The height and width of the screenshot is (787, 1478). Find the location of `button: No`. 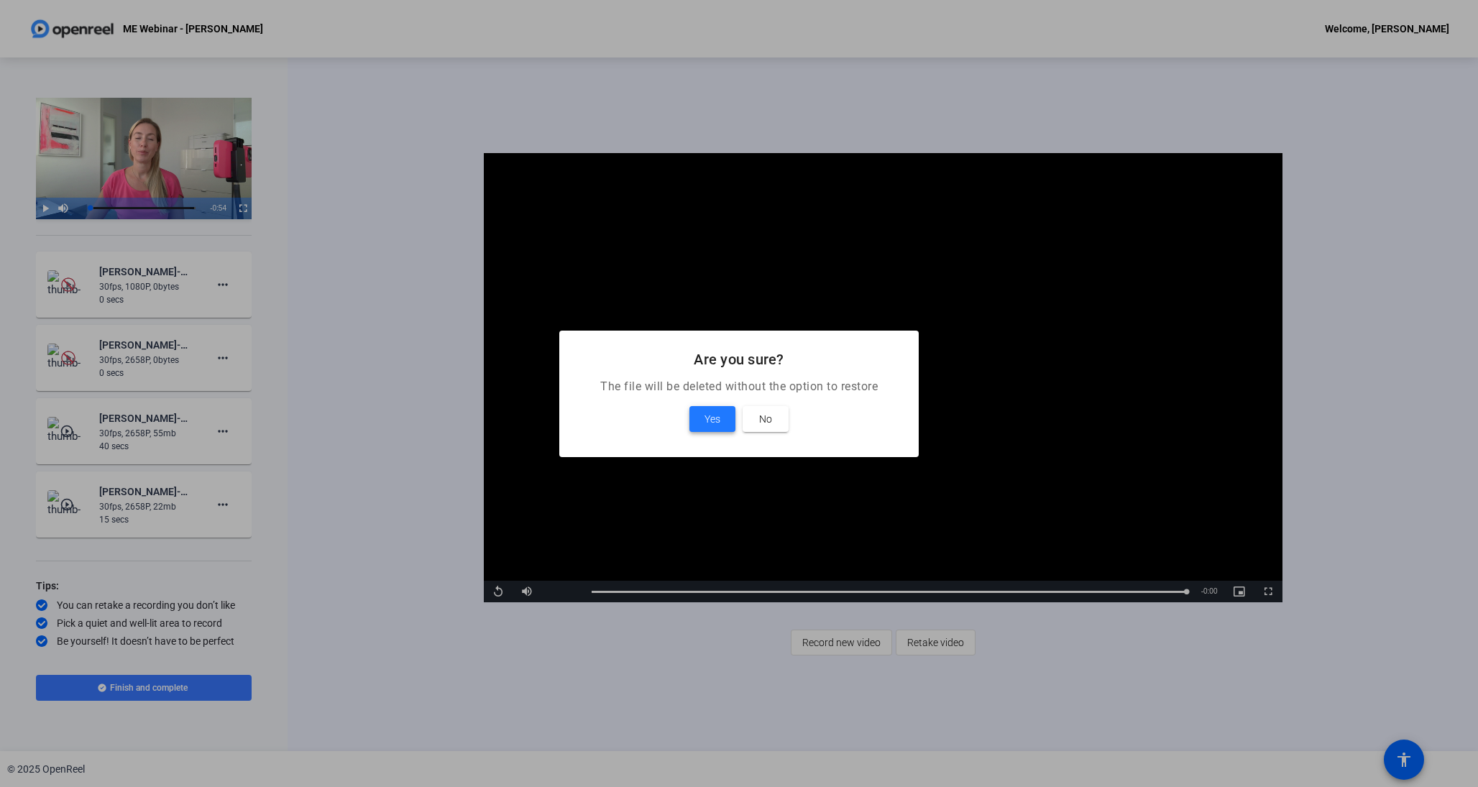

button: No is located at coordinates (766, 419).